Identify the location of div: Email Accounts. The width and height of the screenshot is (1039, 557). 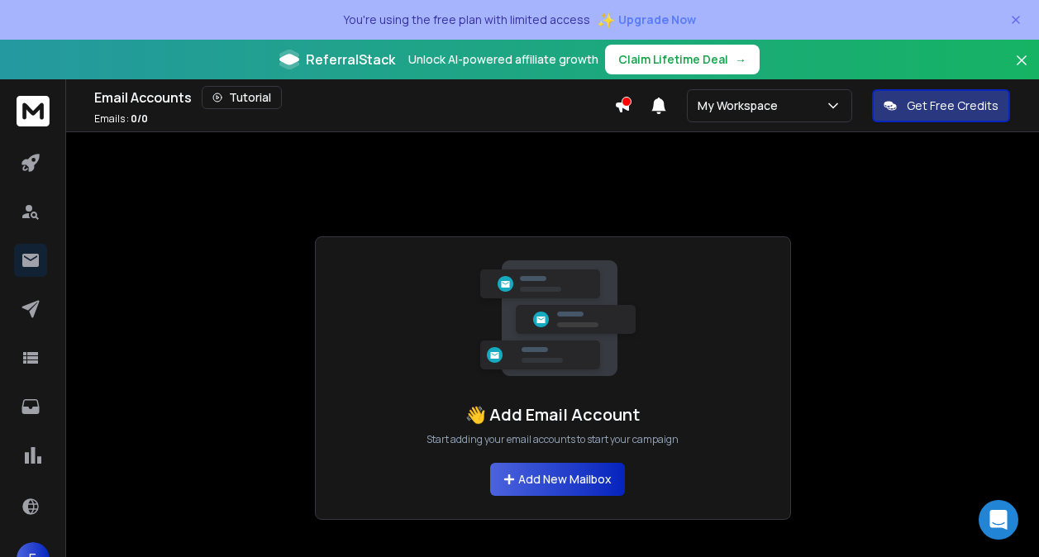
(354, 98).